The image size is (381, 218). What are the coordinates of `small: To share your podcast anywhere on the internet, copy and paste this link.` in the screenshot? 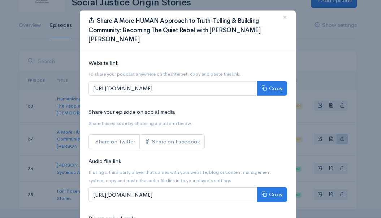 It's located at (164, 74).